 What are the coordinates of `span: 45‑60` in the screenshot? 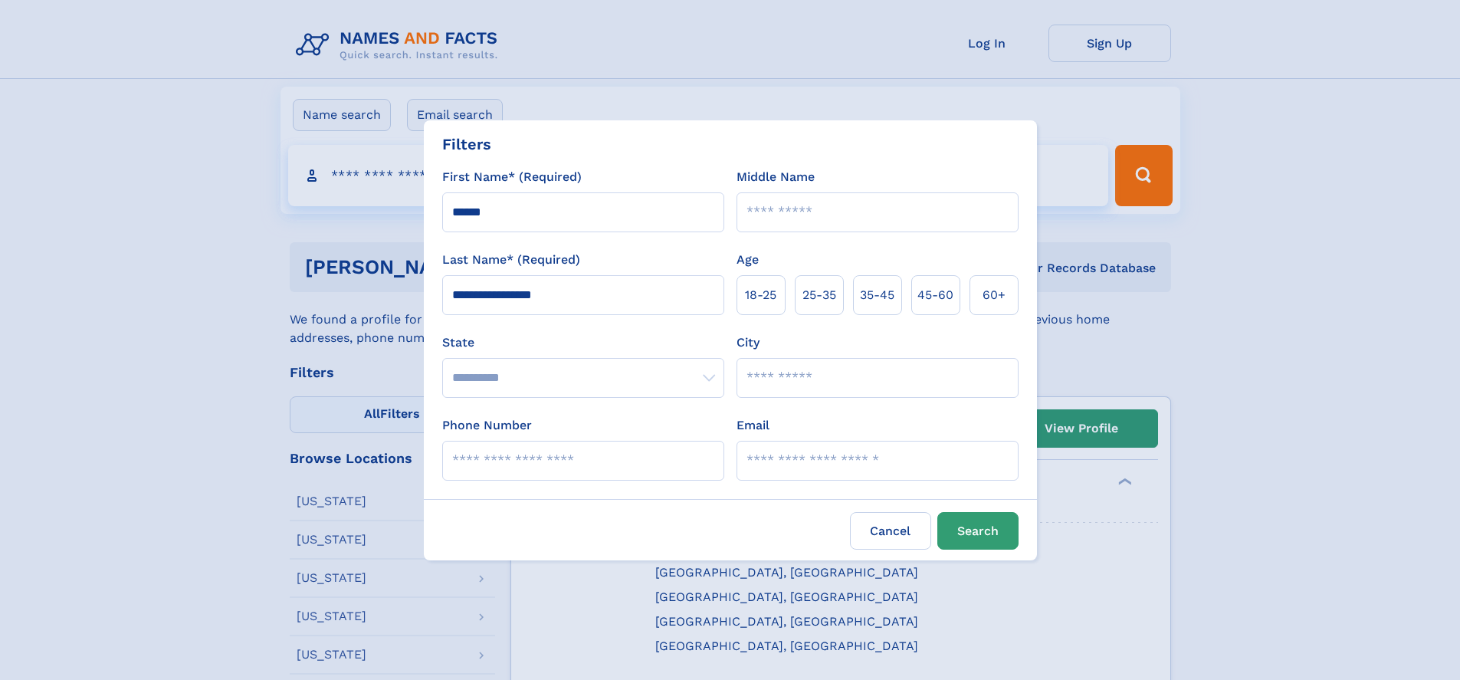 It's located at (935, 295).